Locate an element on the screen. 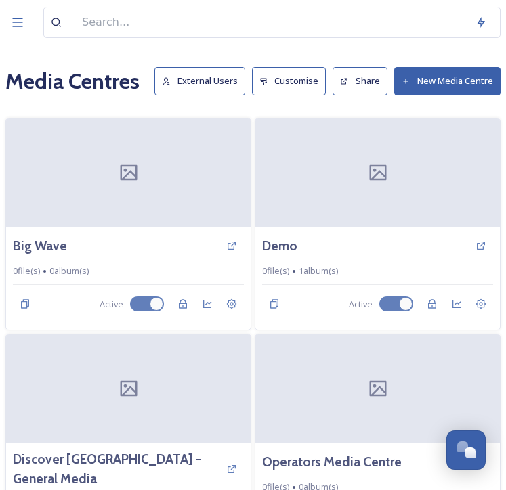 Image resolution: width=506 pixels, height=490 pixels. span: 1 album(s) is located at coordinates (318, 271).